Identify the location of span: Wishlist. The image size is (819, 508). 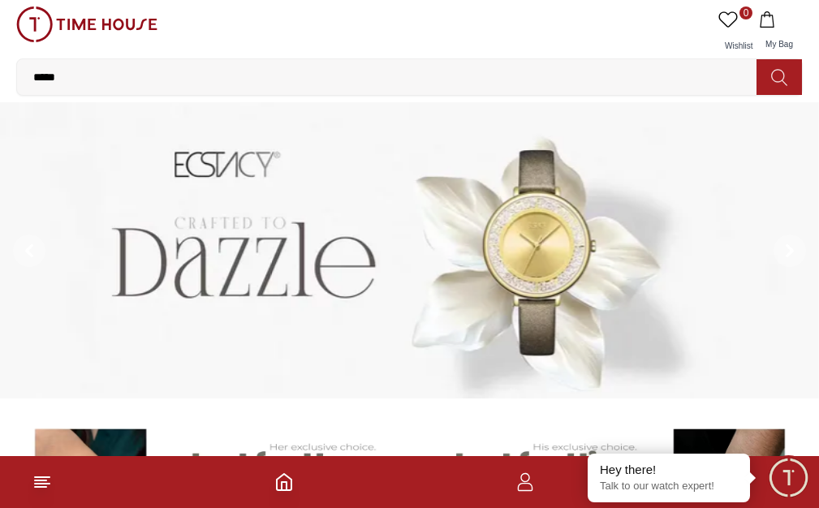
(738, 45).